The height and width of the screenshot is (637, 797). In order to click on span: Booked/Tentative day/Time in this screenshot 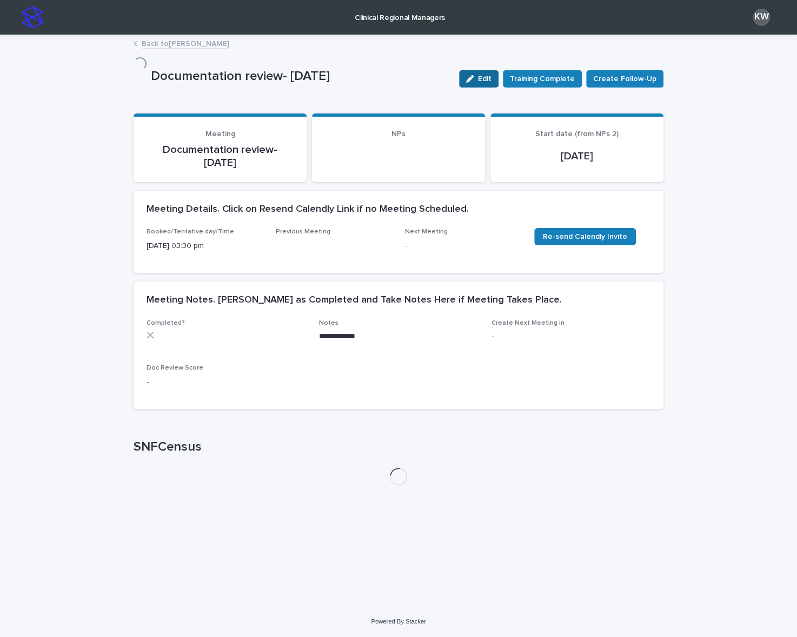, I will do `click(190, 232)`.